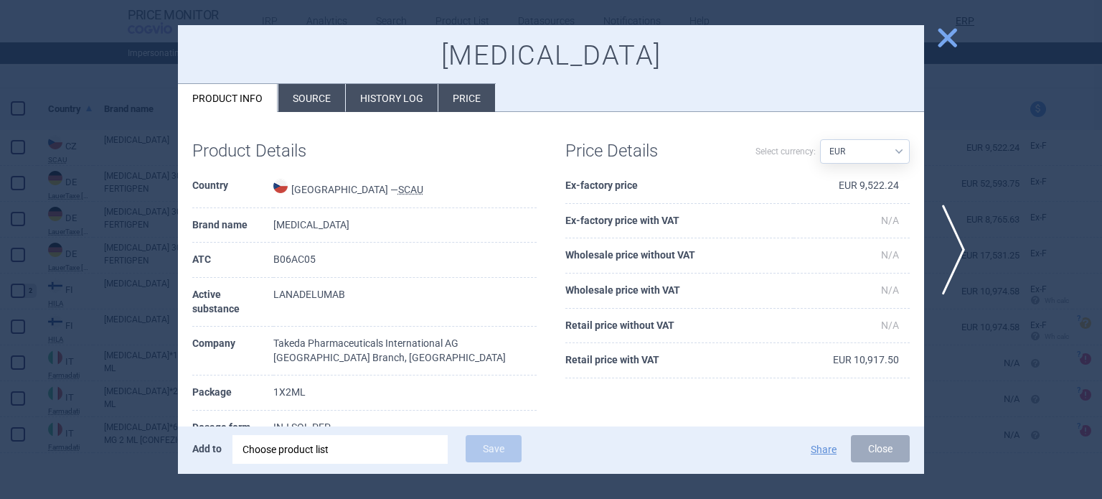 This screenshot has width=1102, height=499. I want to click on div: Choose product list, so click(340, 449).